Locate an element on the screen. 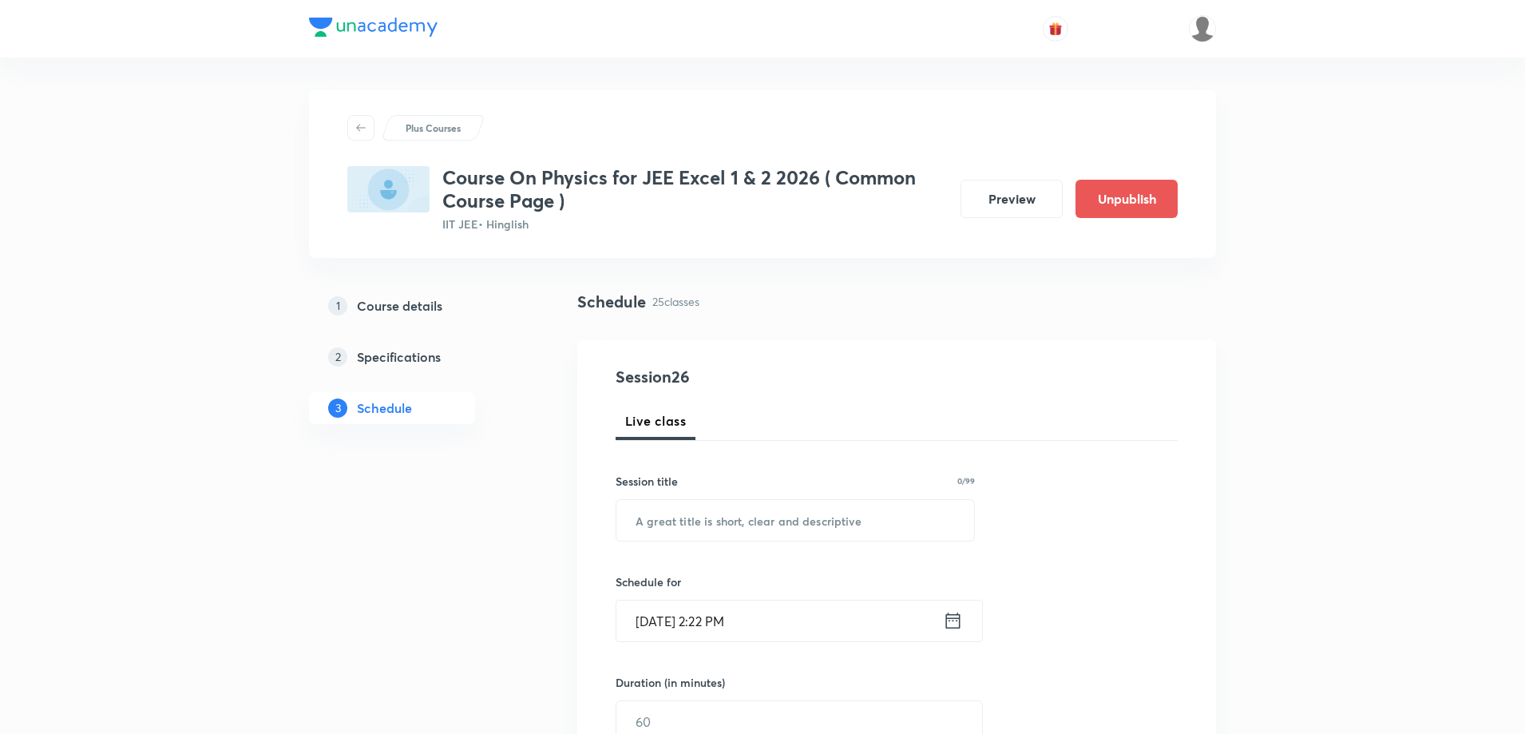 This screenshot has height=734, width=1525. h6: Session title is located at coordinates (647, 481).